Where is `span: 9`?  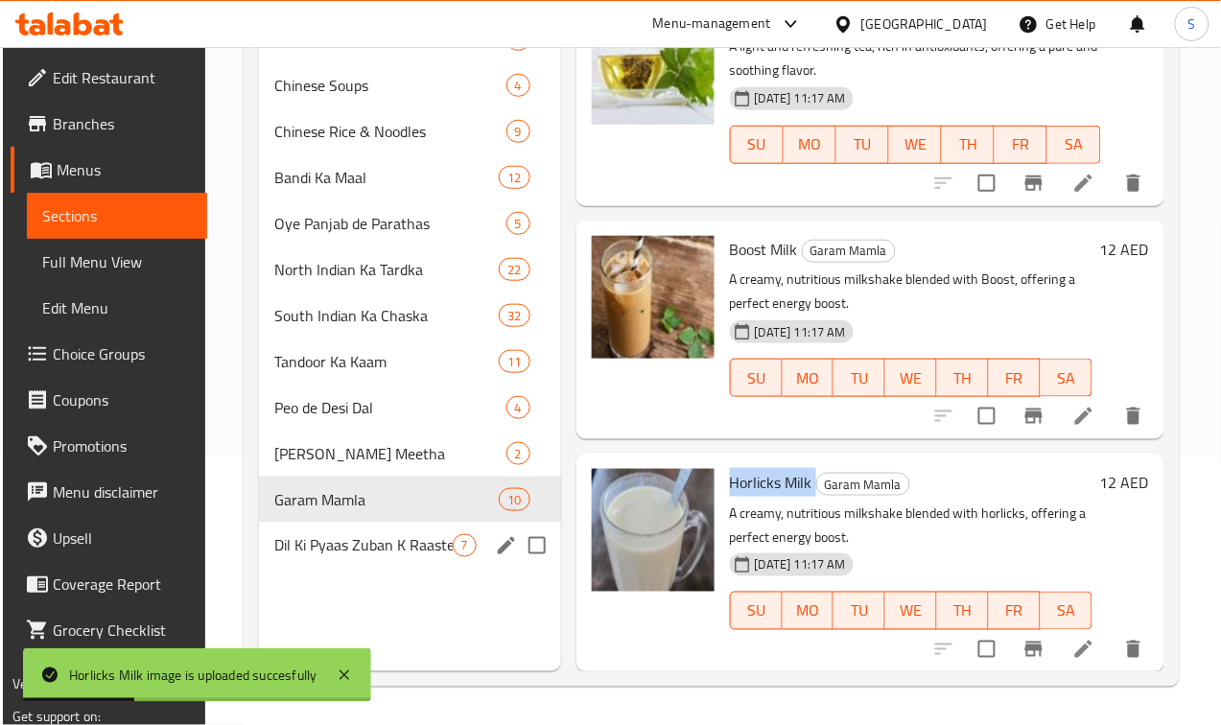
span: 9 is located at coordinates (518, 131).